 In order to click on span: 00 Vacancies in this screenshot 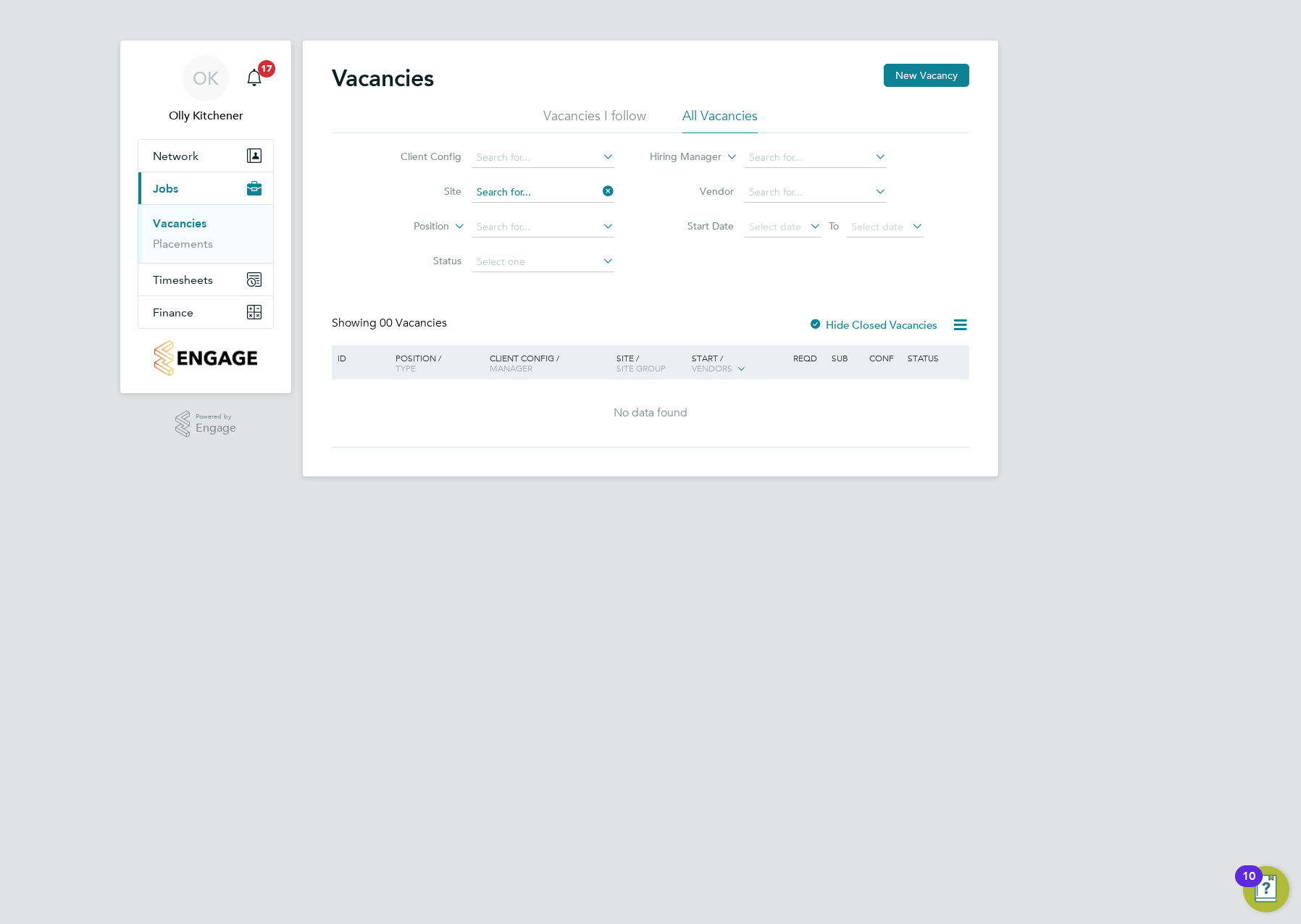, I will do `click(413, 323)`.